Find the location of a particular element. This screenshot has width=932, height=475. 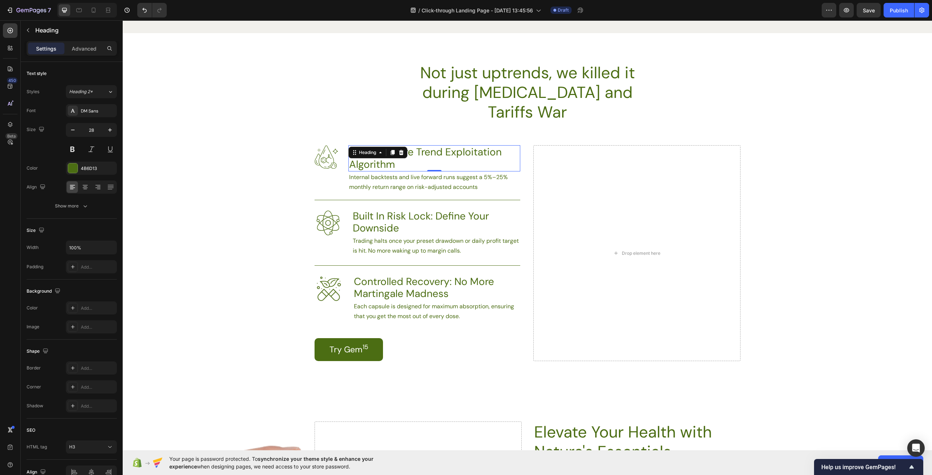

div: Beta is located at coordinates (11, 136).